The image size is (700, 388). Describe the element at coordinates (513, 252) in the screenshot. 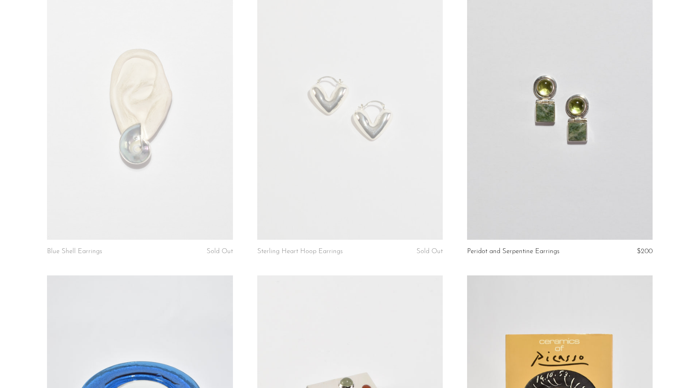

I see `a: Peridot and Serpentine Earrings` at that location.